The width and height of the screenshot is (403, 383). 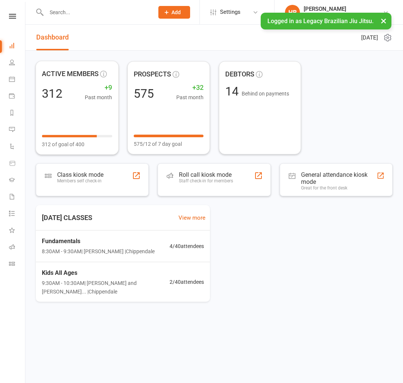 What do you see at coordinates (96, 12) in the screenshot?
I see `input: Search...` at bounding box center [96, 12].